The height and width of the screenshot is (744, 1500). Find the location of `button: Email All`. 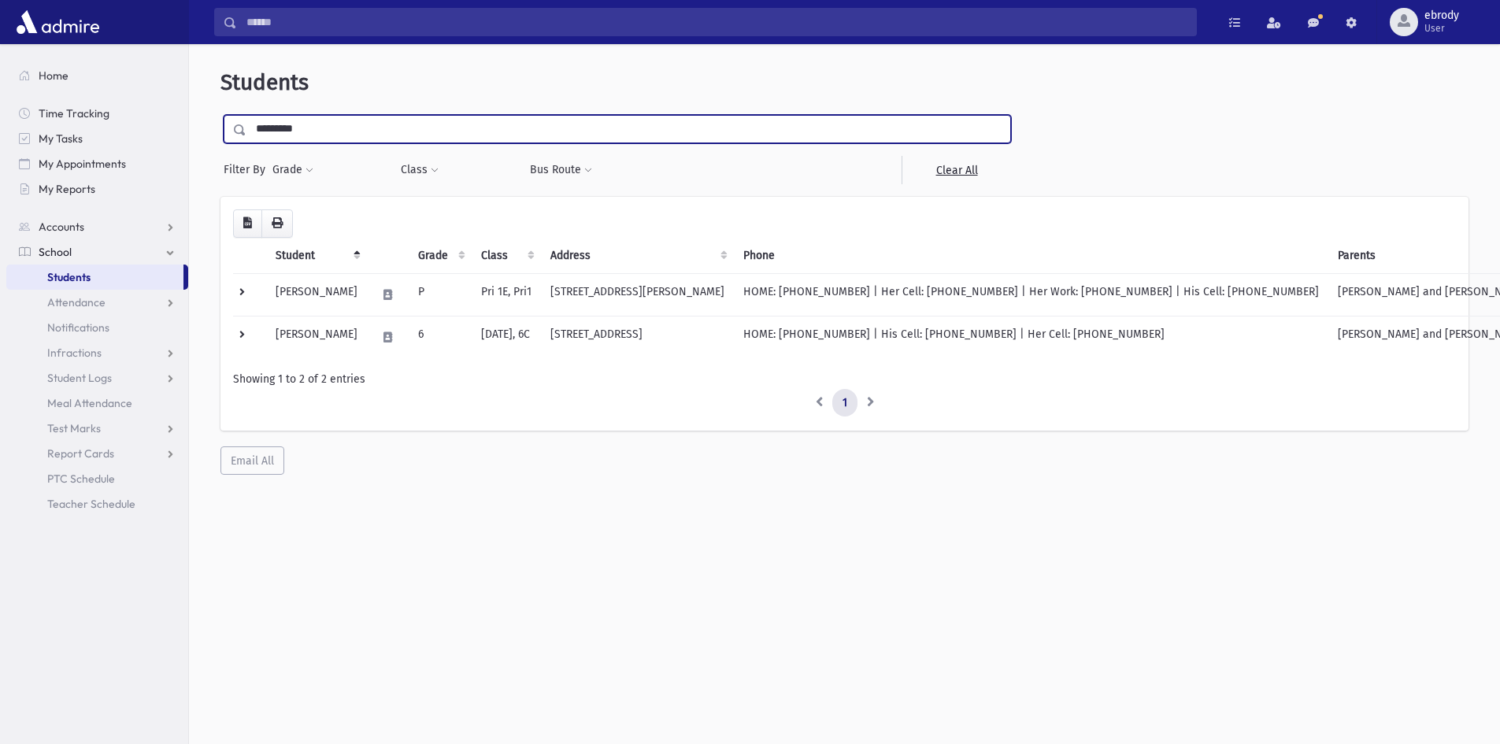

button: Email All is located at coordinates (252, 461).